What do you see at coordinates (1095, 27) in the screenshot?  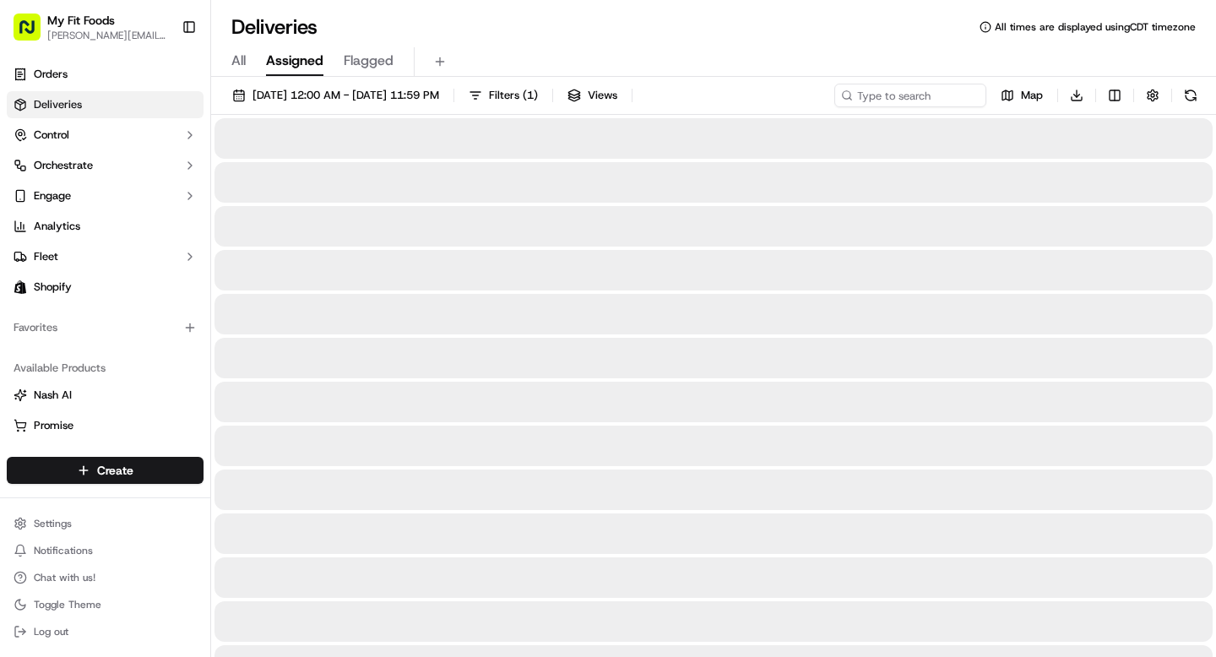 I see `span: All times are displayed using CDT timezone` at bounding box center [1095, 27].